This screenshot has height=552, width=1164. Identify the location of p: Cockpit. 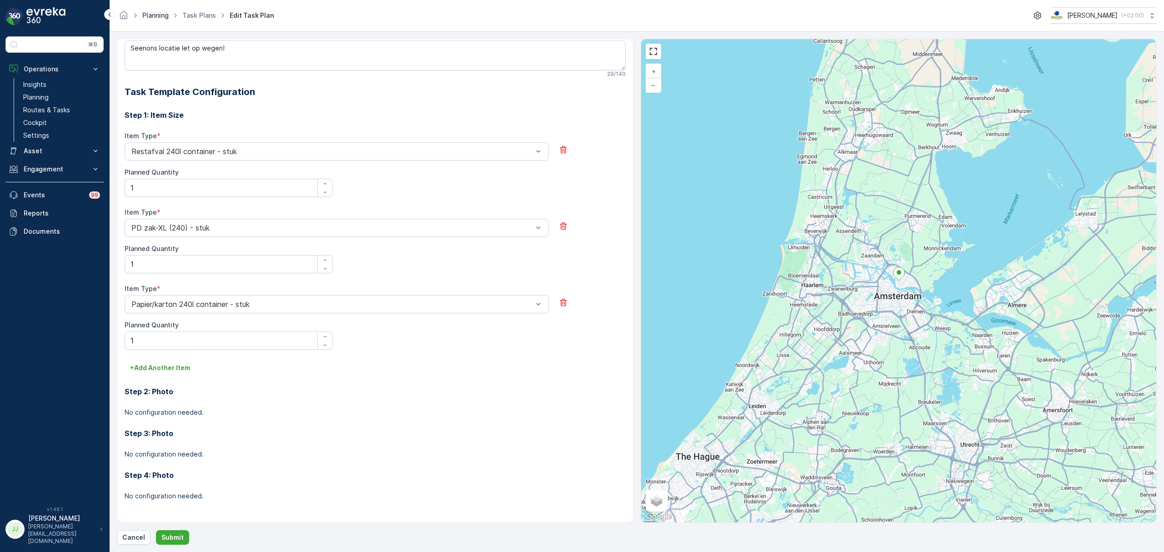
(35, 123).